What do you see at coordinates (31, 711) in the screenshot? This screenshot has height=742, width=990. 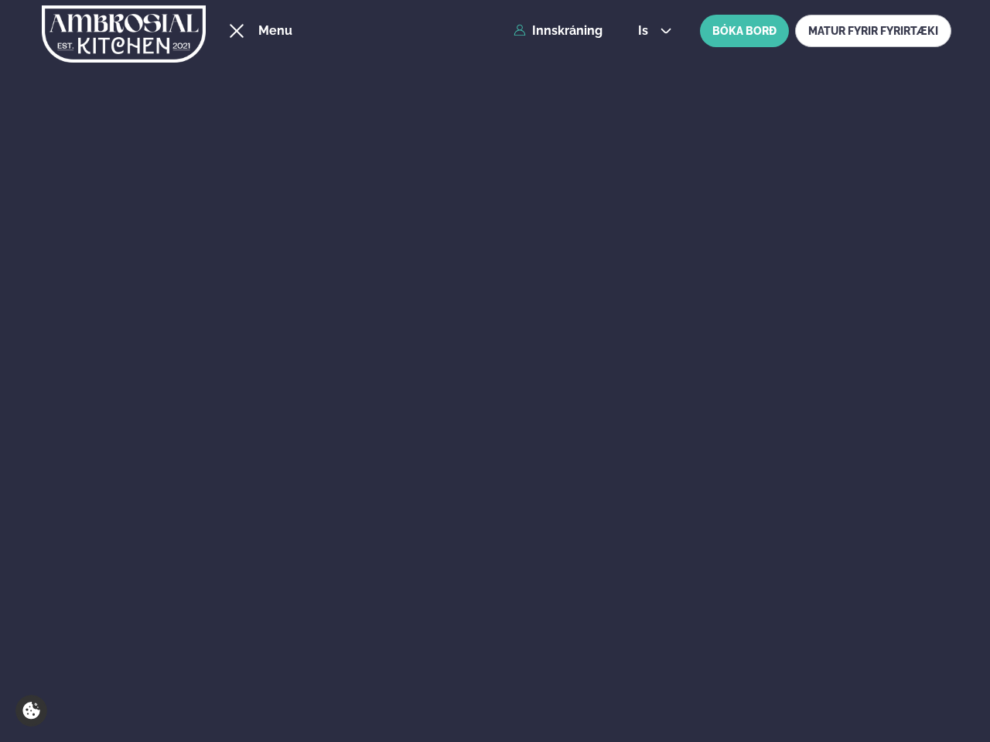 I see `a: Cookie settings` at bounding box center [31, 711].